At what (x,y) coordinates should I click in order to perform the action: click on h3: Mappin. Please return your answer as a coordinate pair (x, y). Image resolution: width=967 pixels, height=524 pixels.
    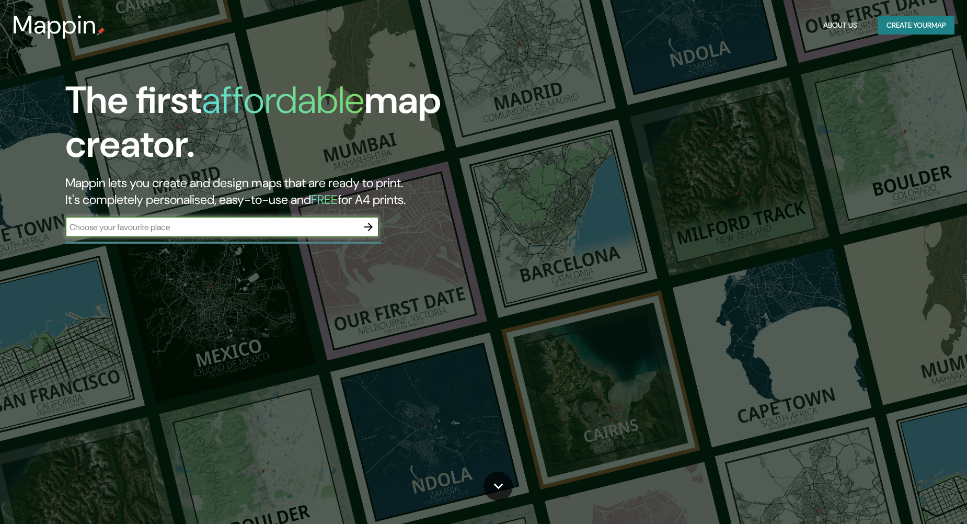
    Looking at the image, I should click on (54, 25).